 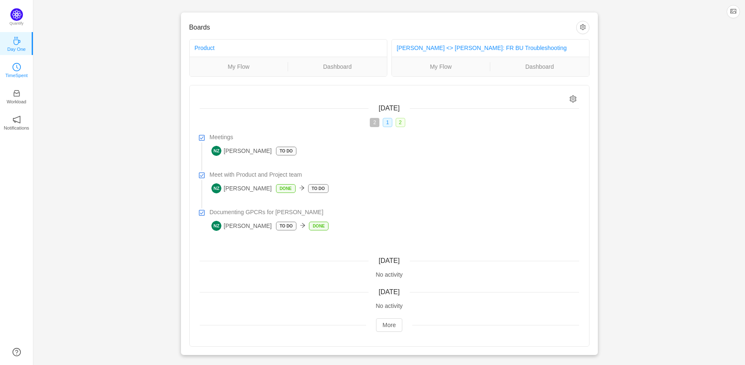 What do you see at coordinates (221, 137) in the screenshot?
I see `span: Meetings` at bounding box center [221, 137].